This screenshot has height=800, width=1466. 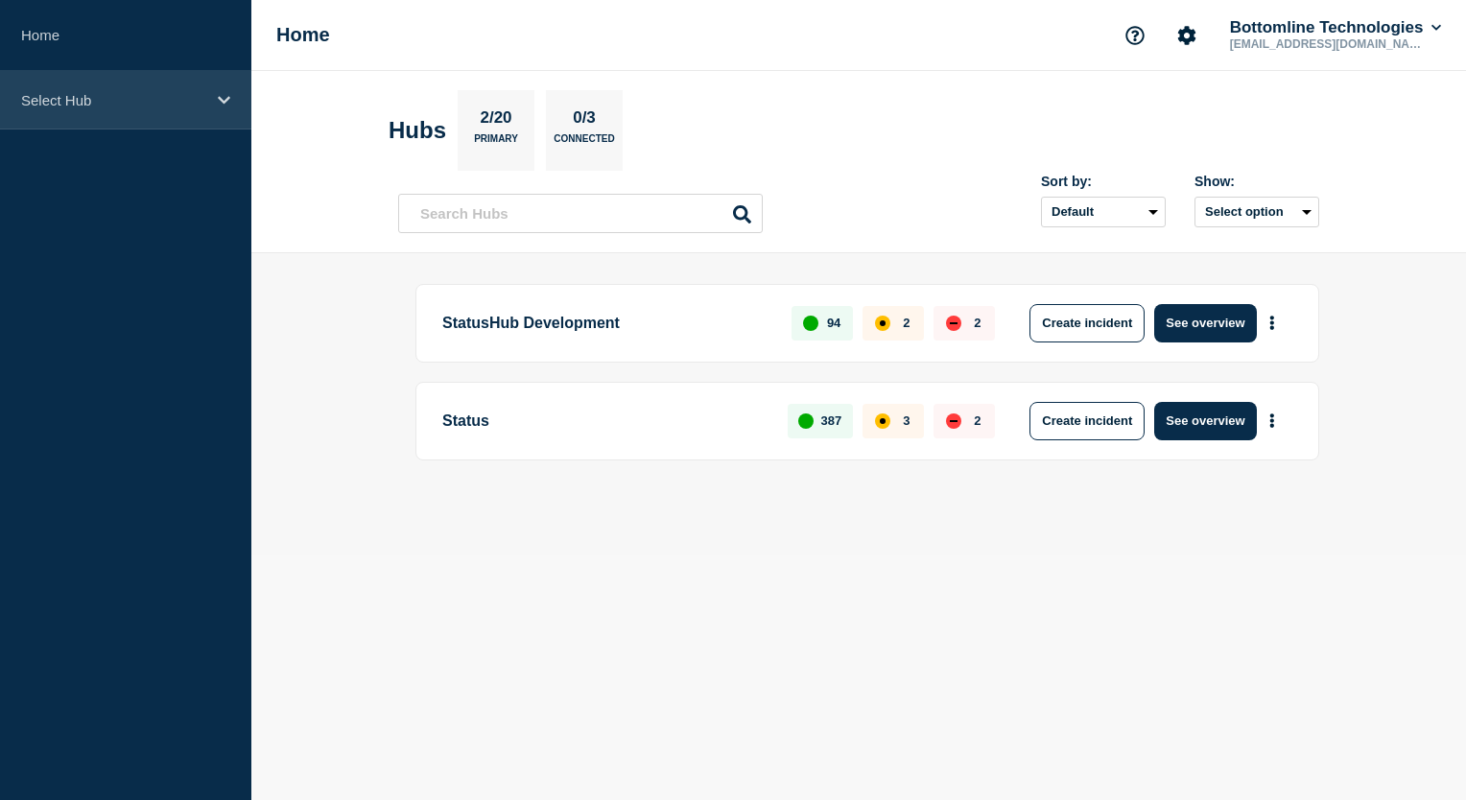 What do you see at coordinates (581, 213) in the screenshot?
I see `input: Search Hubs` at bounding box center [581, 213].